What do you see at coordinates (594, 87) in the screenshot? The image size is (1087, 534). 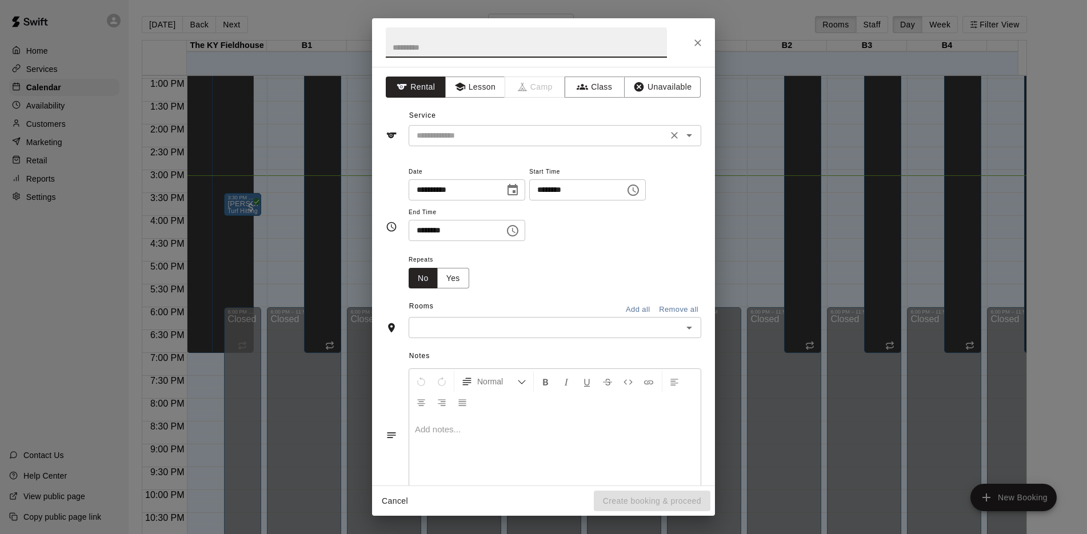 I see `button: Class` at bounding box center [594, 87].